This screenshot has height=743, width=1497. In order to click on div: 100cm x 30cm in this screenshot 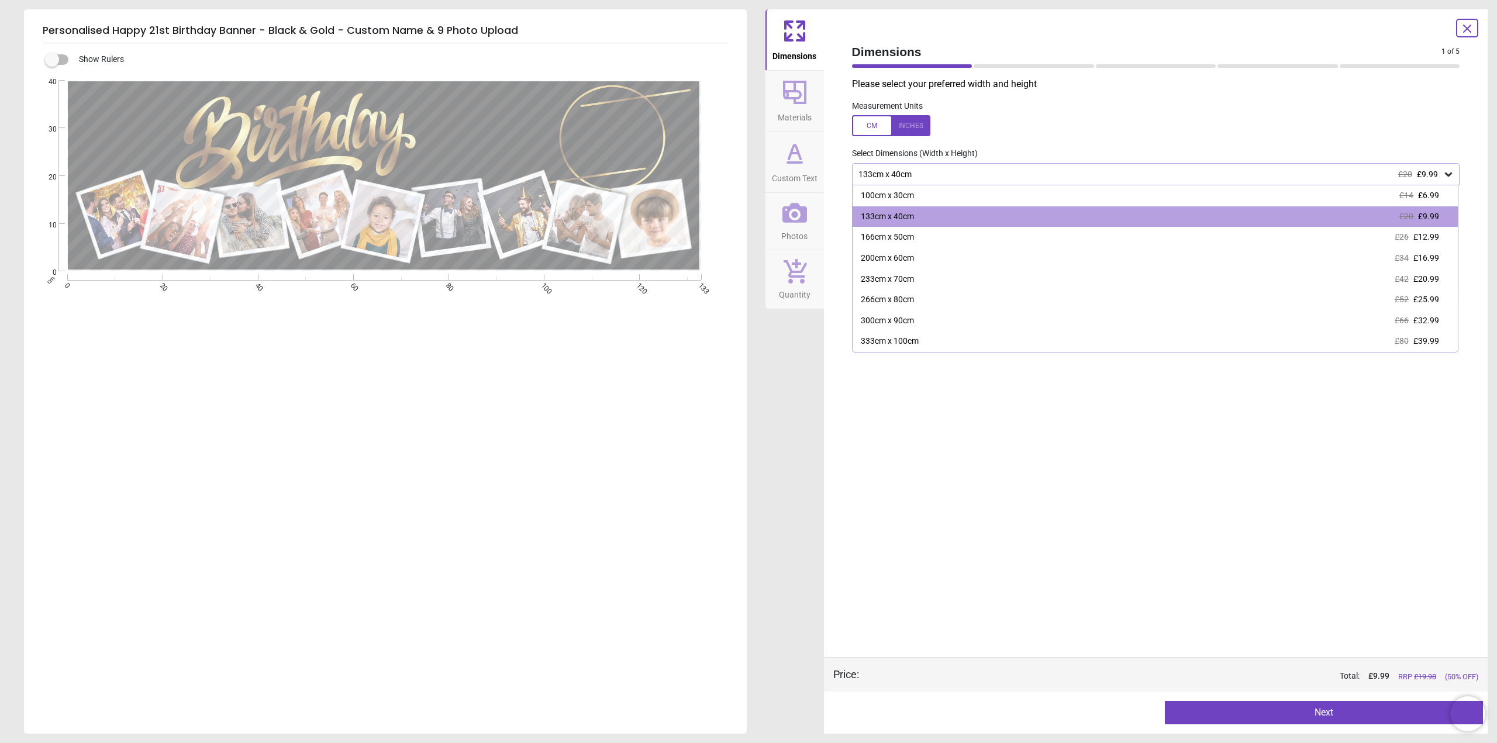, I will do `click(887, 196)`.